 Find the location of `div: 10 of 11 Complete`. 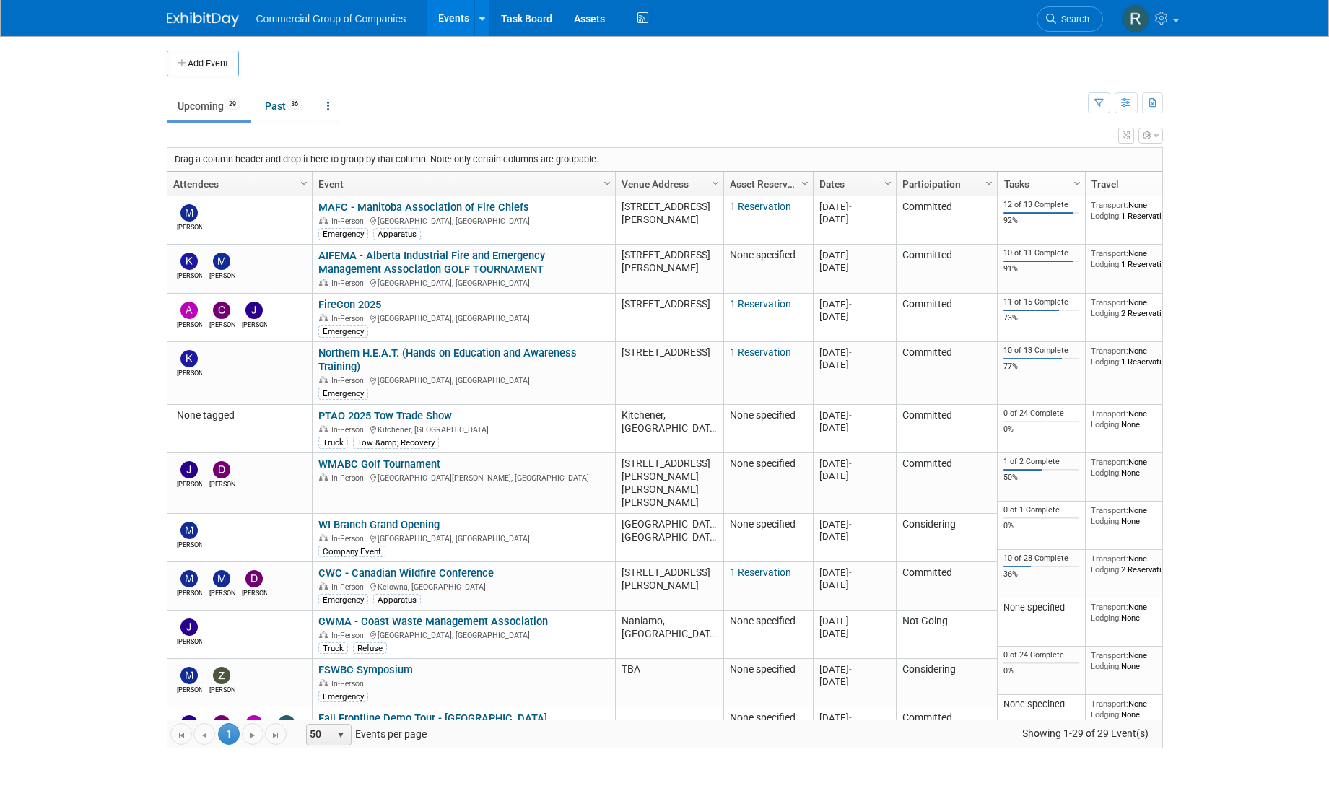

div: 10 of 11 Complete is located at coordinates (1041, 253).